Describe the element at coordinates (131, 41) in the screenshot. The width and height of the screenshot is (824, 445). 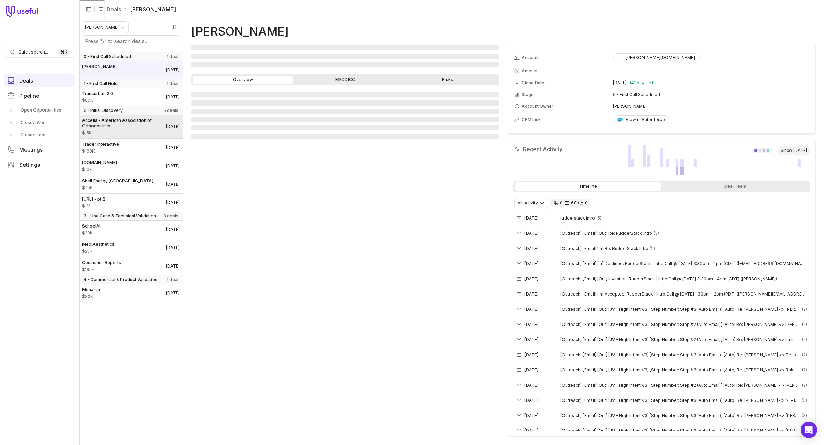
I see `input: Search deals by name` at that location.